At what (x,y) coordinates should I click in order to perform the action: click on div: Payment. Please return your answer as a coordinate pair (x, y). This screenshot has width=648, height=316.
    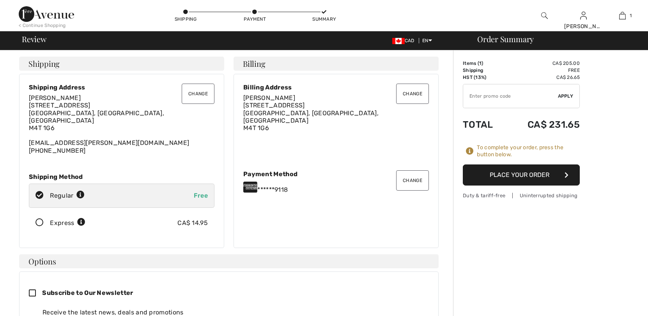
    Looking at the image, I should click on (255, 19).